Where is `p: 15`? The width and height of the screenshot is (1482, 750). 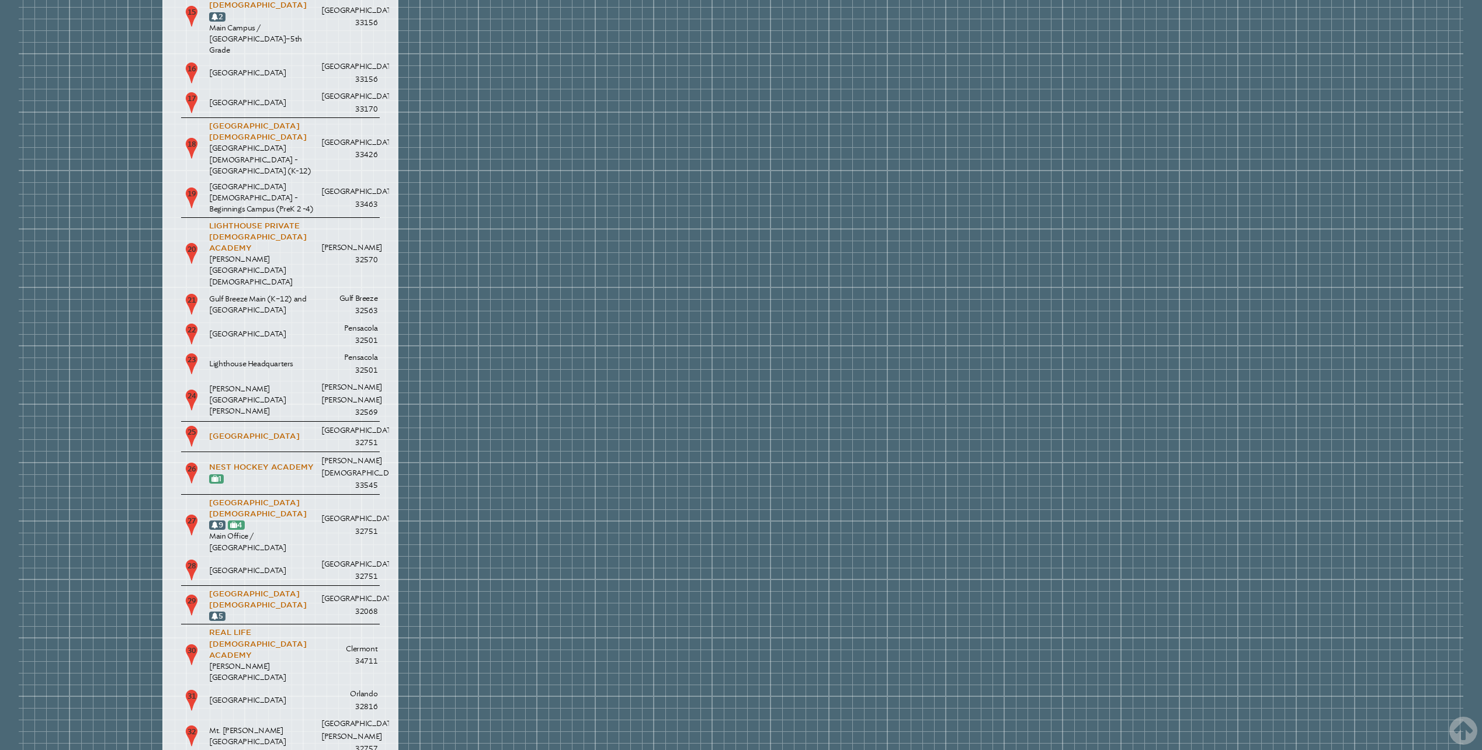
p: 15 is located at coordinates (192, 16).